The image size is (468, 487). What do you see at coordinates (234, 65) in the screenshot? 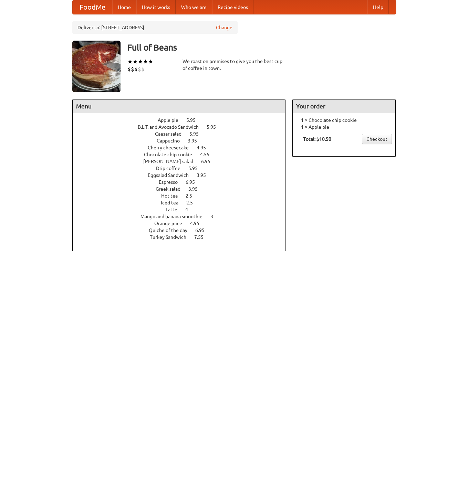
I see `div: We roast on premises to give you the best cup of coffee in town.` at bounding box center [234, 65].